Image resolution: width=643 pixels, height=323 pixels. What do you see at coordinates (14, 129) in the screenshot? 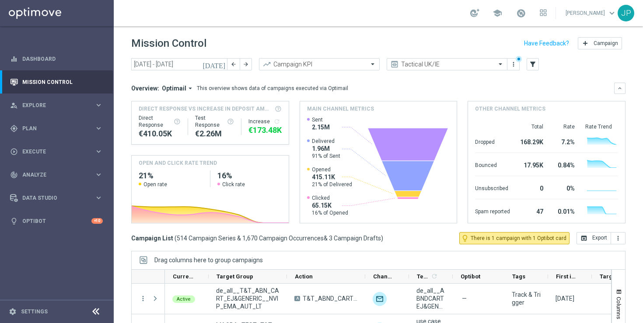
I see `i: gps_fixed` at bounding box center [14, 129].